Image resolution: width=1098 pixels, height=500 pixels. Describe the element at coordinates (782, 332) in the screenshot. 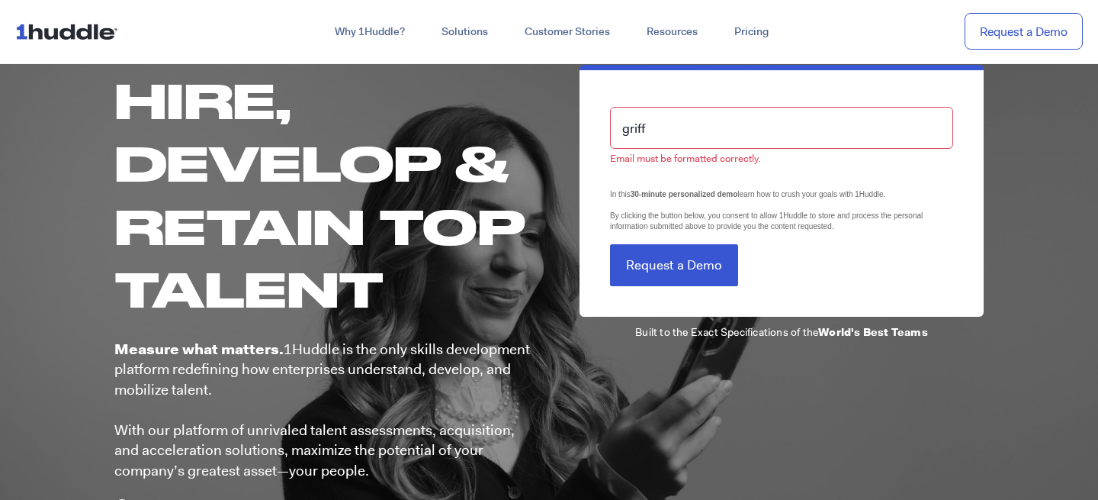

I see `p: Built to the Exact Specifications of the` at that location.